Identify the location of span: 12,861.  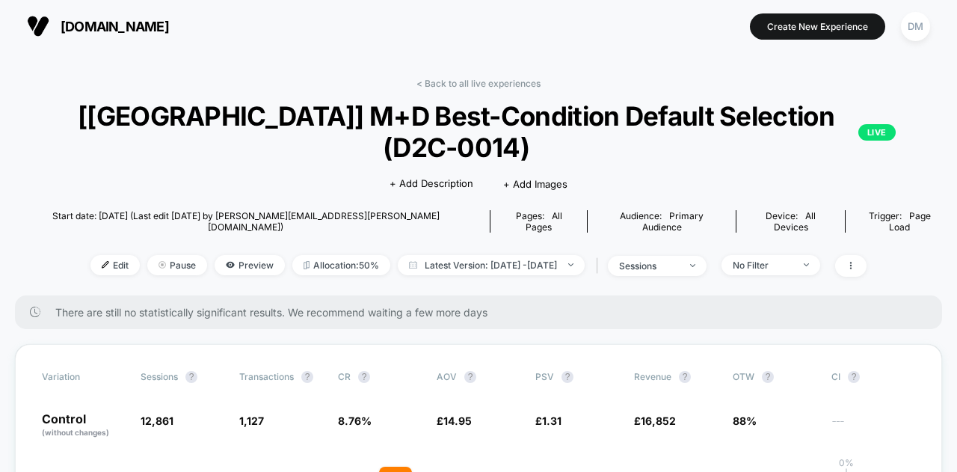
(157, 420).